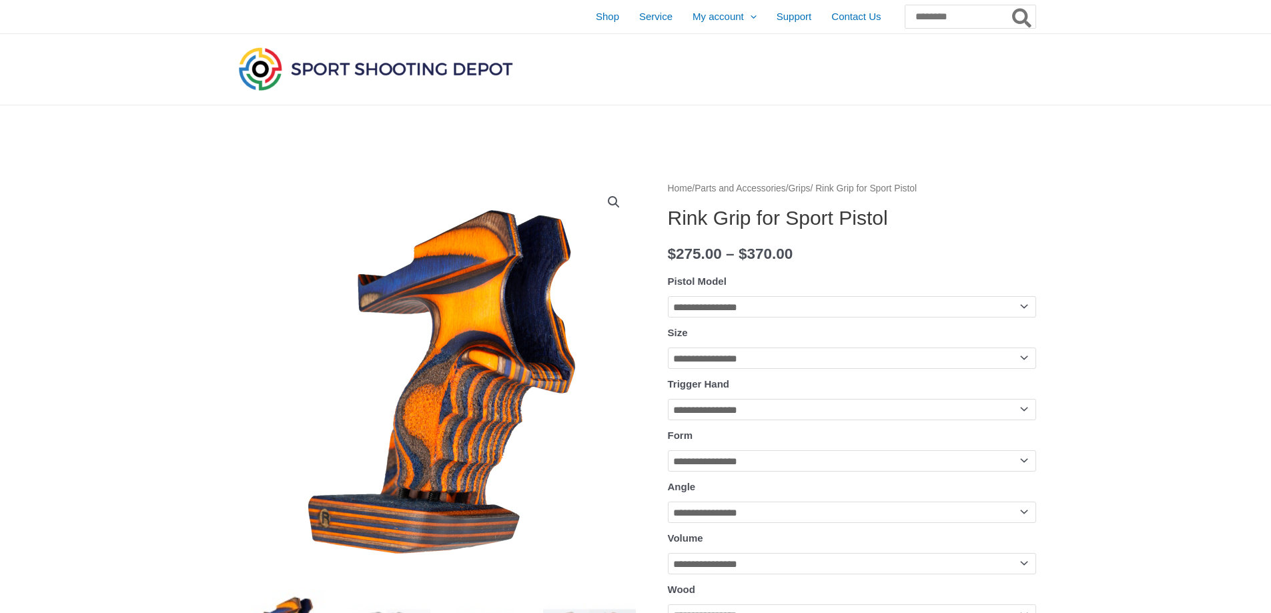 Image resolution: width=1271 pixels, height=613 pixels. Describe the element at coordinates (685, 538) in the screenshot. I see `label: Volume` at that location.